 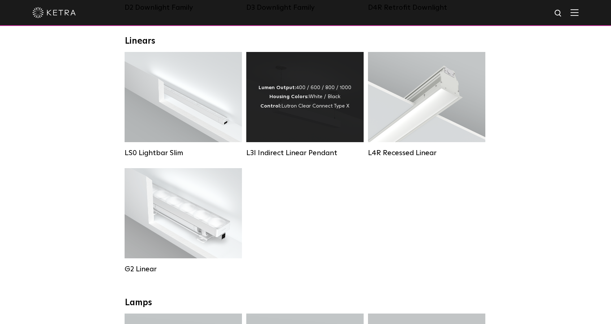 I want to click on img: ketra-logo-2019-white, so click(x=54, y=13).